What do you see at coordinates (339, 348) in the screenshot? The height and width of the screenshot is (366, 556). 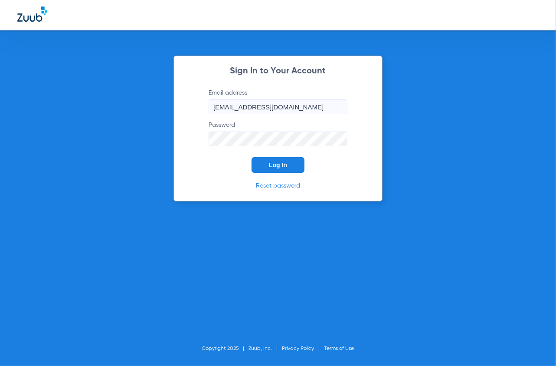 I see `a: Terms of Use` at bounding box center [339, 348].